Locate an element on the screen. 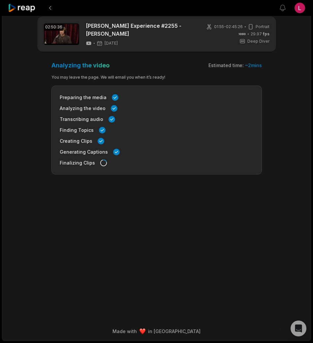 Image resolution: width=313 pixels, height=343 pixels. div: You may leave the page. We will email you when it’s ready! is located at coordinates (157, 77).